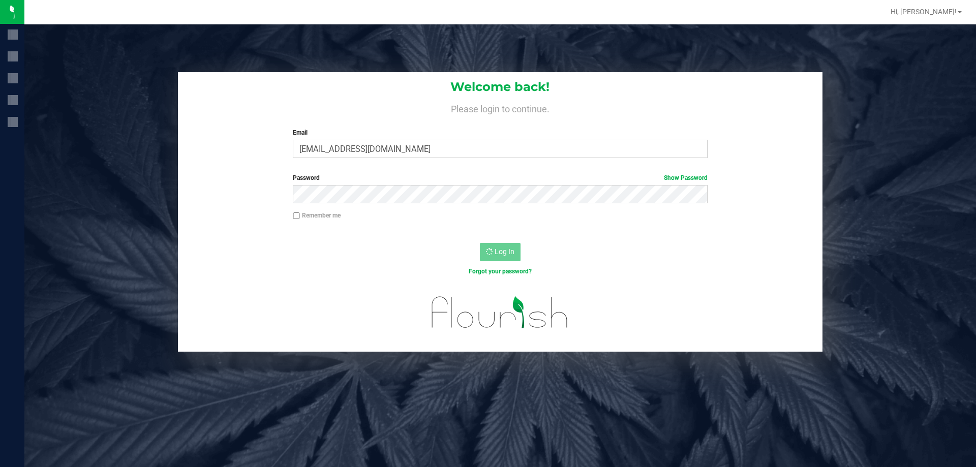  What do you see at coordinates (317, 215) in the screenshot?
I see `label: Remember me` at bounding box center [317, 215].